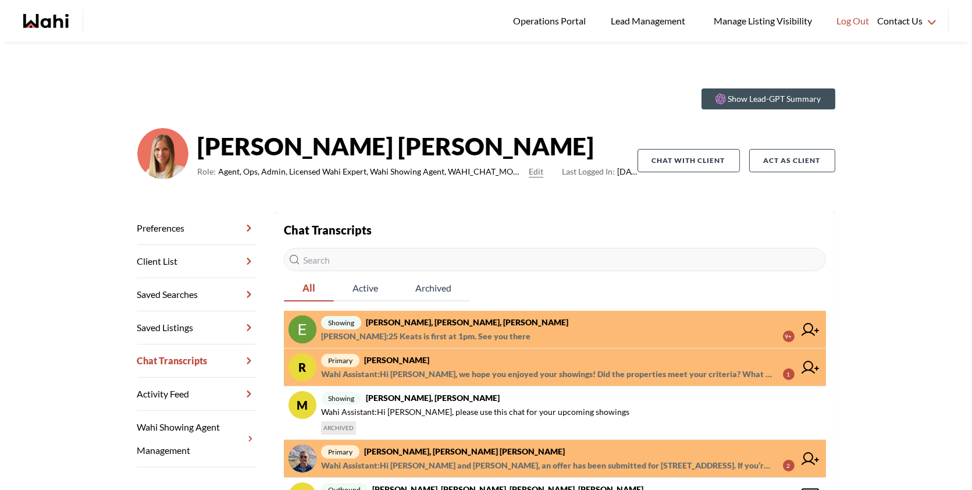 The height and width of the screenshot is (490, 972). Describe the element at coordinates (197, 327) in the screenshot. I see `a: Saved Listings` at that location.